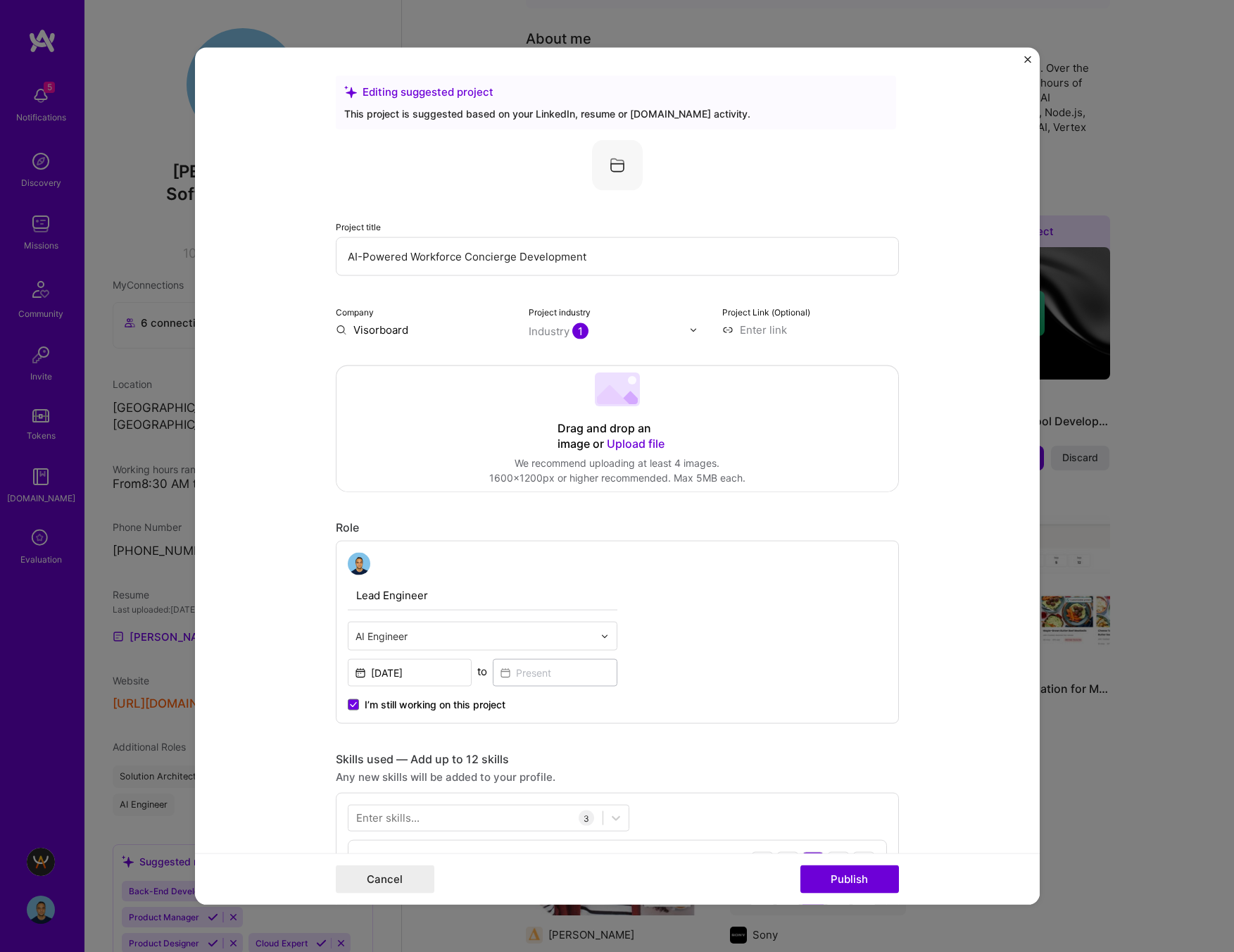 This screenshot has width=1234, height=952. Describe the element at coordinates (618, 478) in the screenshot. I see `div: 1600x1200px or higher recommended. Max 5MB each.` at that location.